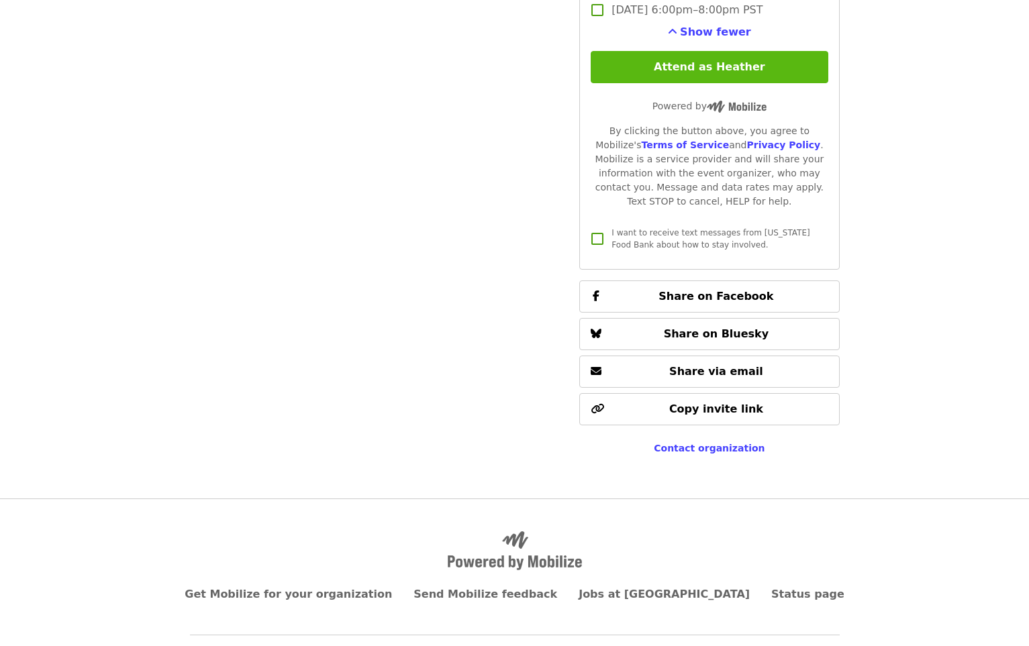  Describe the element at coordinates (288, 594) in the screenshot. I see `span: Get Mobilize for your organization` at that location.